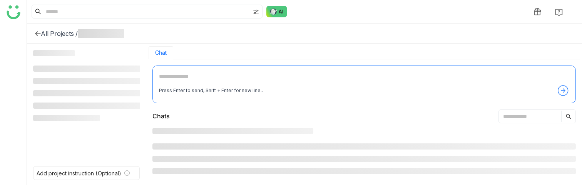 This screenshot has height=185, width=582. What do you see at coordinates (277, 12) in the screenshot?
I see `img: ask-buddy-normal.svg` at bounding box center [277, 12].